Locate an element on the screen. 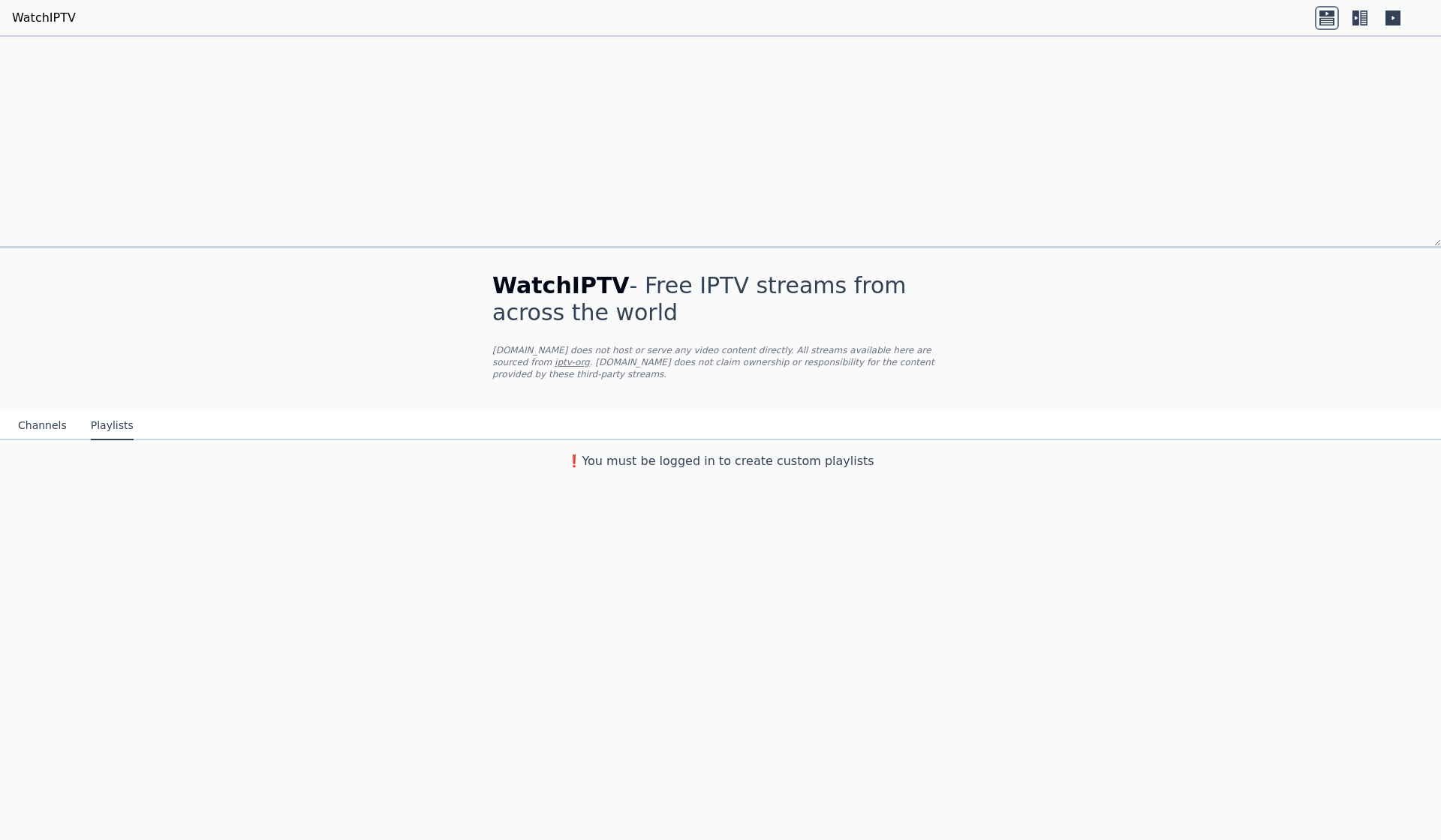 The width and height of the screenshot is (1441, 840). button: Channels is located at coordinates (42, 426).